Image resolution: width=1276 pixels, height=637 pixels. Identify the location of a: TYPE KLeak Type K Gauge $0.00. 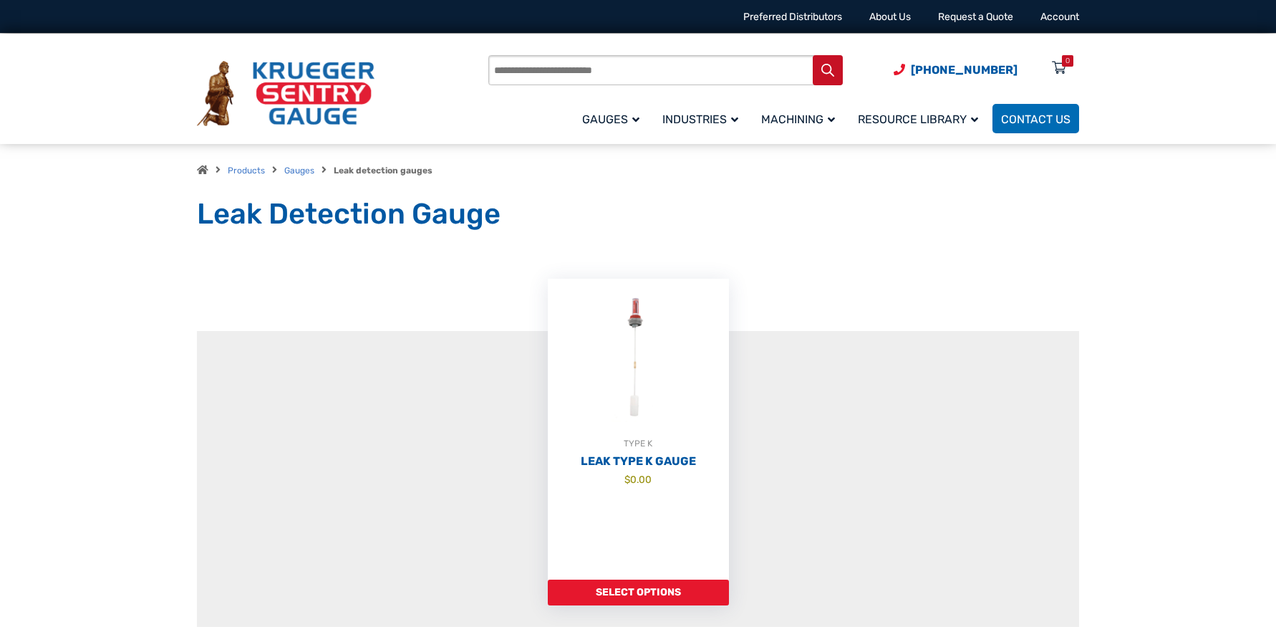
(638, 429).